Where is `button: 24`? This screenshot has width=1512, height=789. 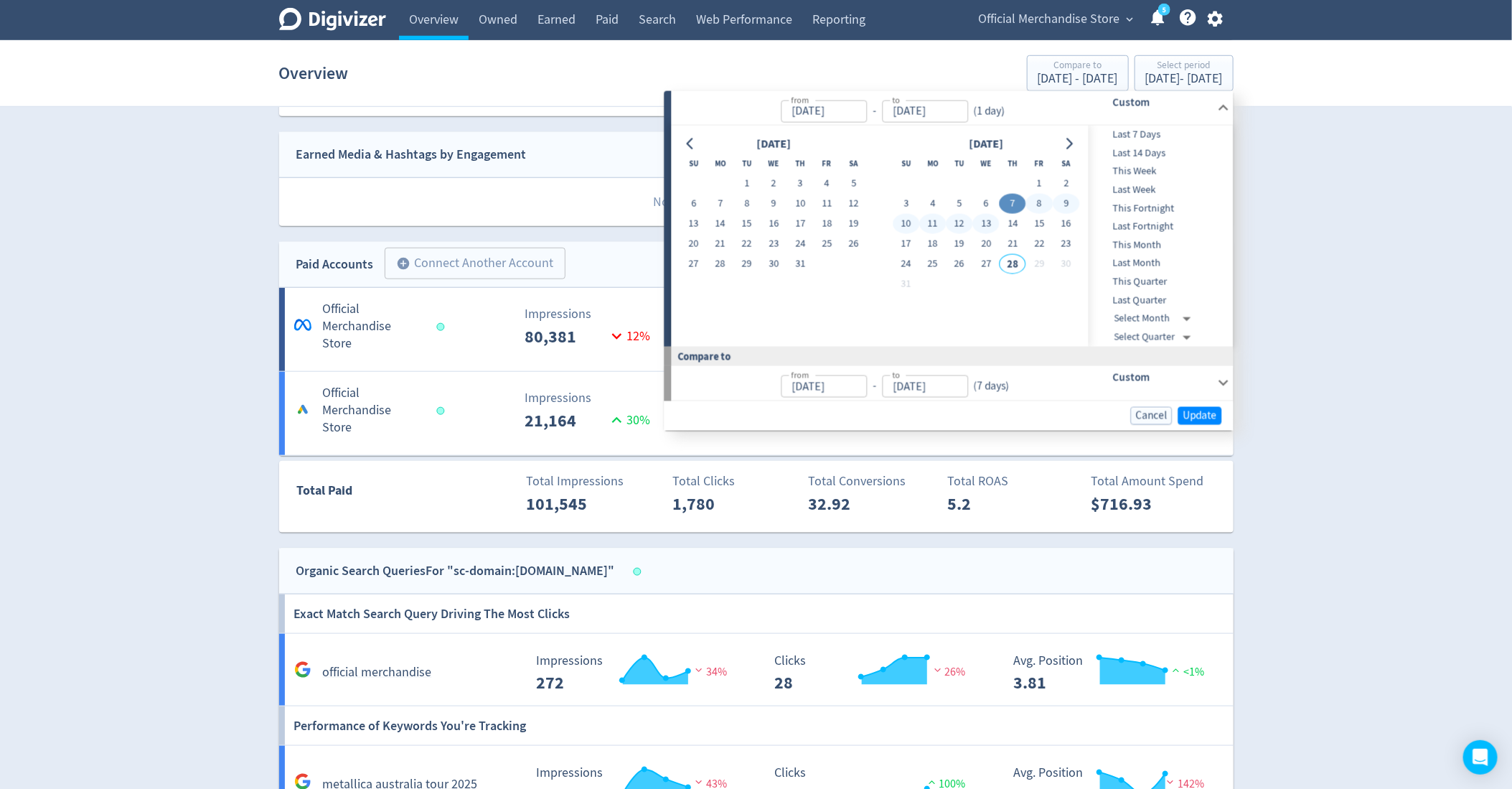 button: 24 is located at coordinates (800, 244).